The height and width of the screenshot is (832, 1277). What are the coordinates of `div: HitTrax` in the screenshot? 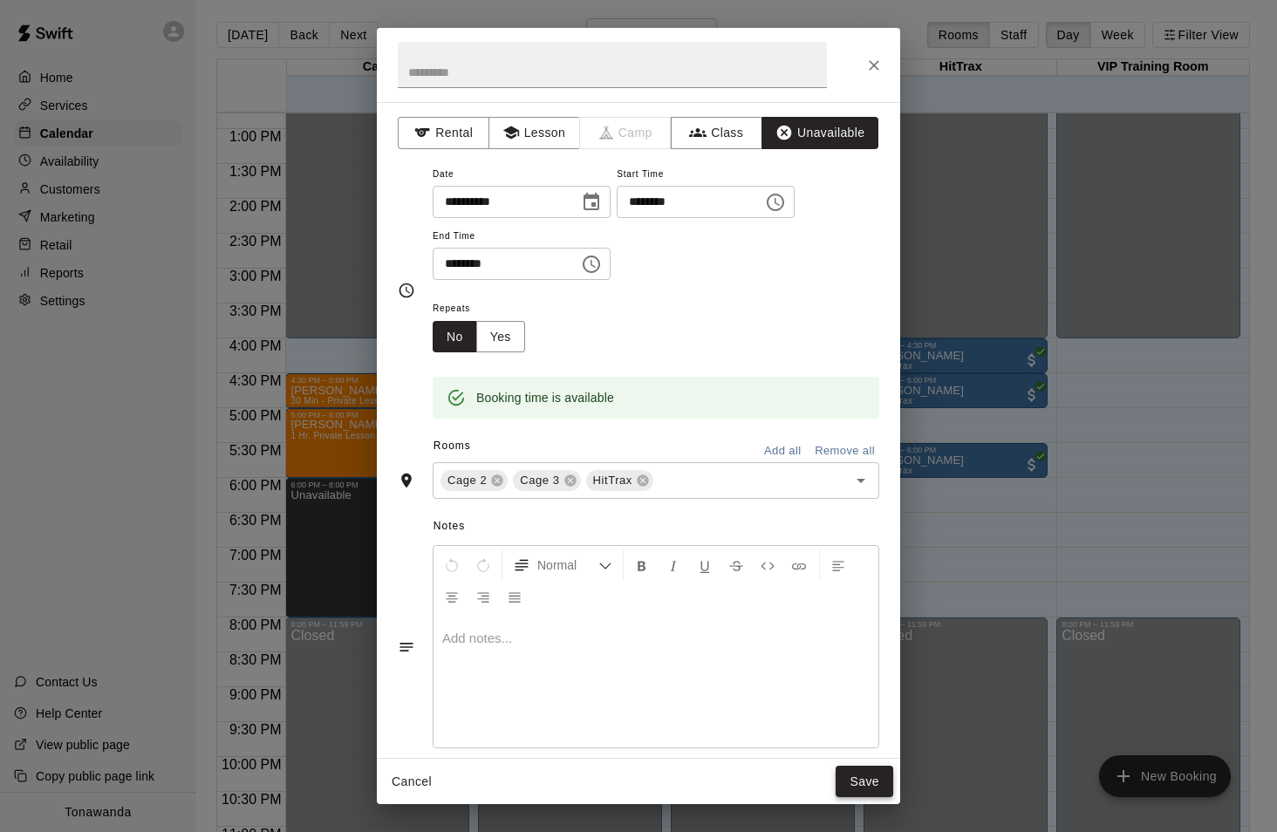 It's located at (619, 480).